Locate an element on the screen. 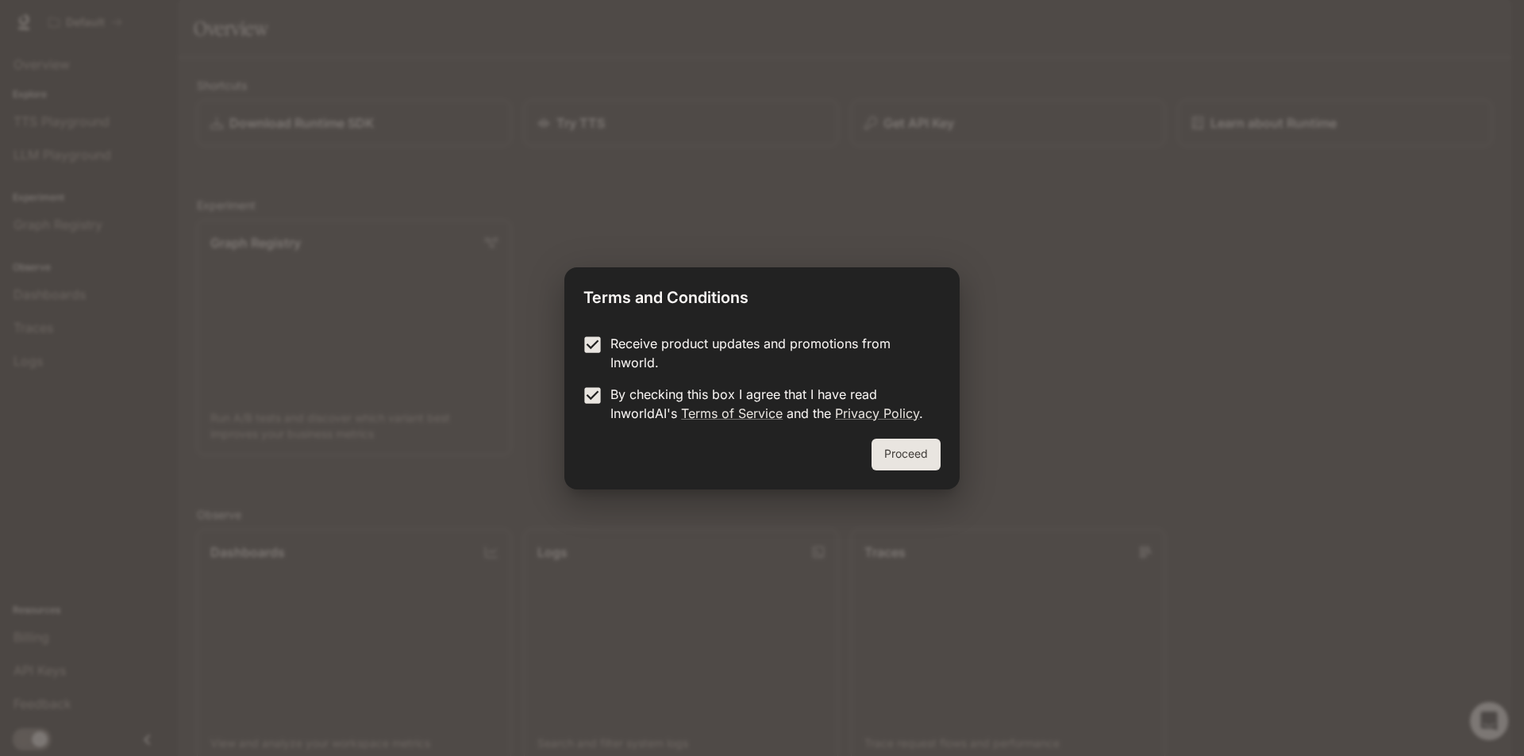 The image size is (1524, 756). p: Receive product updates and promotions from Inworld. is located at coordinates (769, 353).